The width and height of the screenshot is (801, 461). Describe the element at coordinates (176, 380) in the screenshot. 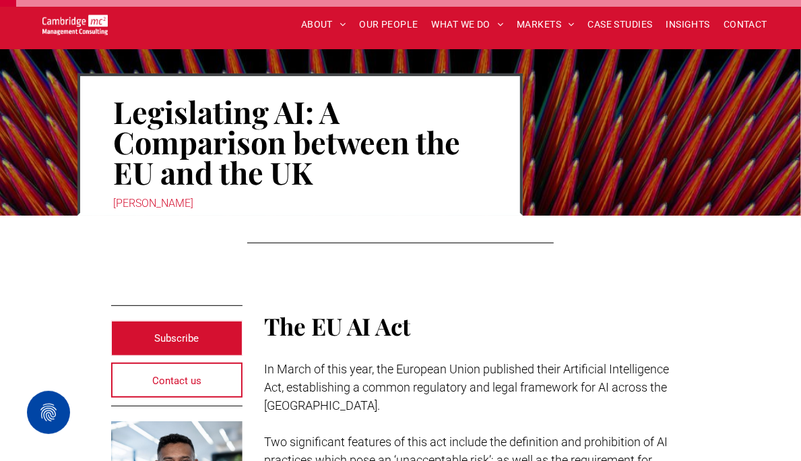

I see `span: Contact us` at that location.